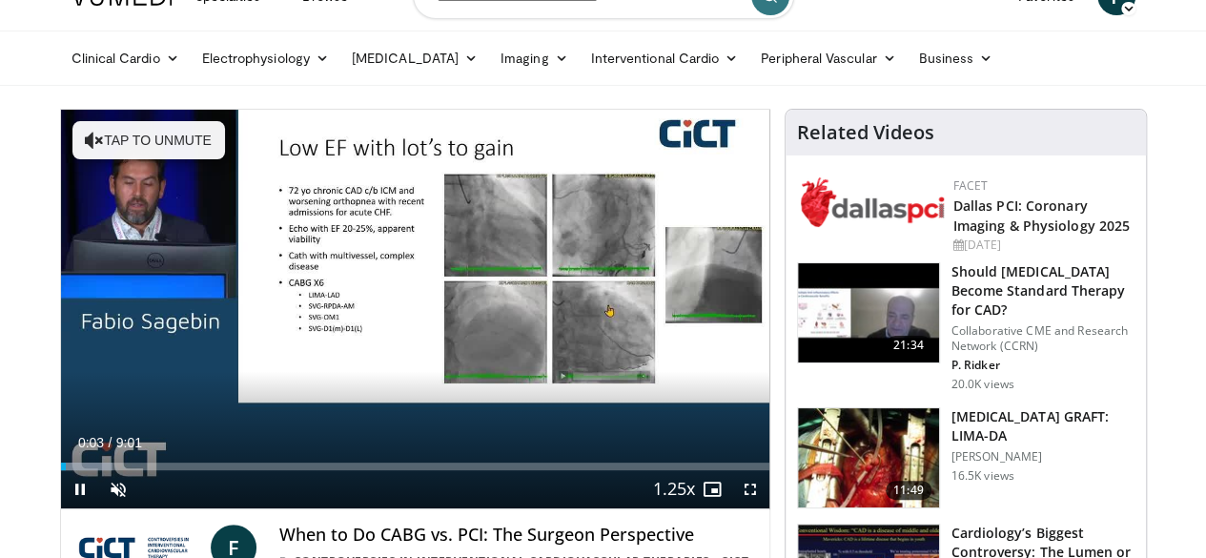  Describe the element at coordinates (125, 58) in the screenshot. I see `a: Clinical Cardio` at that location.